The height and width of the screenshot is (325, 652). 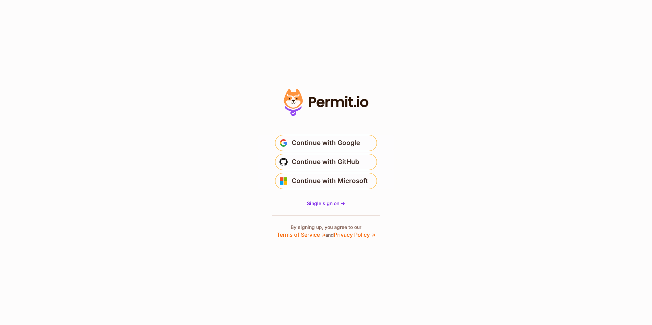 What do you see at coordinates (326, 143) in the screenshot?
I see `span: Continue with Google` at bounding box center [326, 143].